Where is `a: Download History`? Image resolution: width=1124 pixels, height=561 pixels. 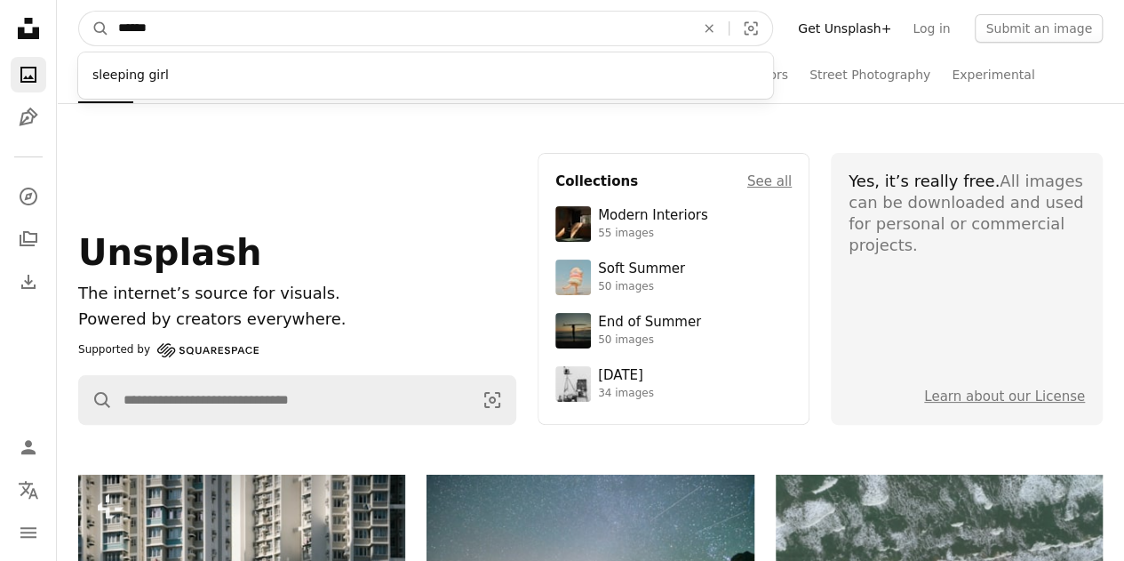 a: Download History is located at coordinates (28, 282).